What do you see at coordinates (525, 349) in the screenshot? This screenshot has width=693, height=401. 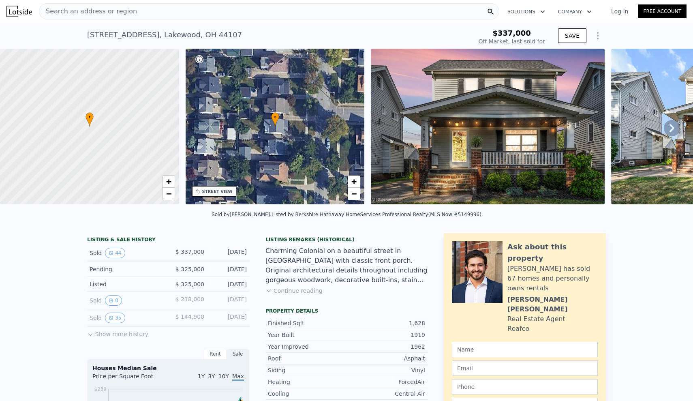 I see `input: Name` at bounding box center [525, 349].